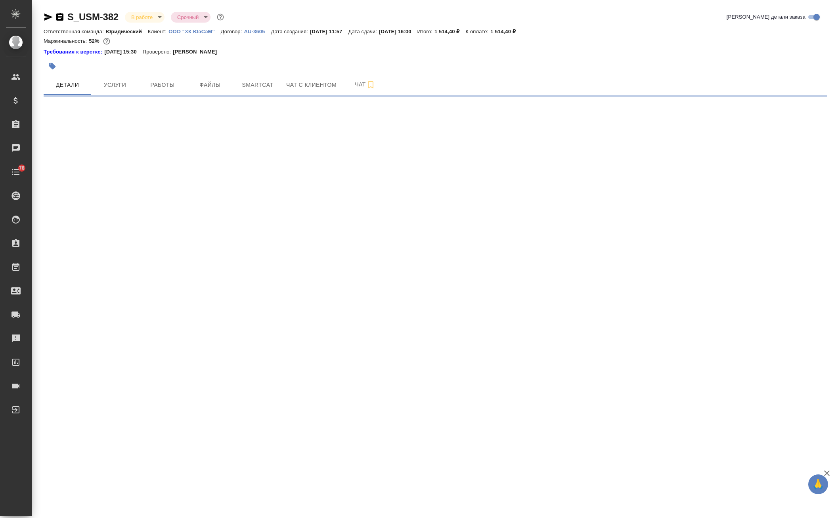 The width and height of the screenshot is (836, 518). Describe the element at coordinates (194, 31) in the screenshot. I see `a: ООО "ХК ЮэСэМ"` at that location.